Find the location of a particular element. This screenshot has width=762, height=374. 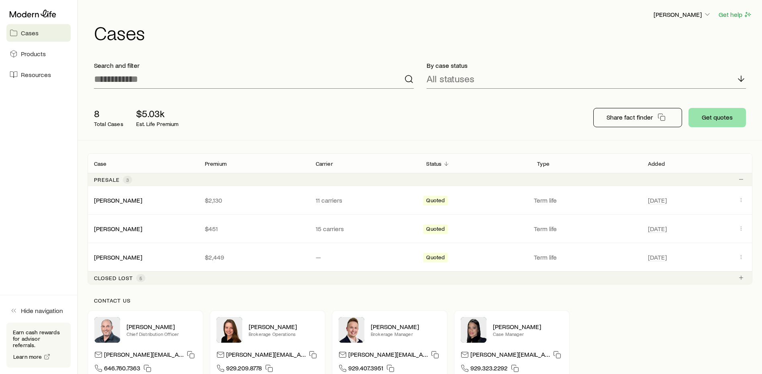

p: Contact us is located at coordinates (420, 301).